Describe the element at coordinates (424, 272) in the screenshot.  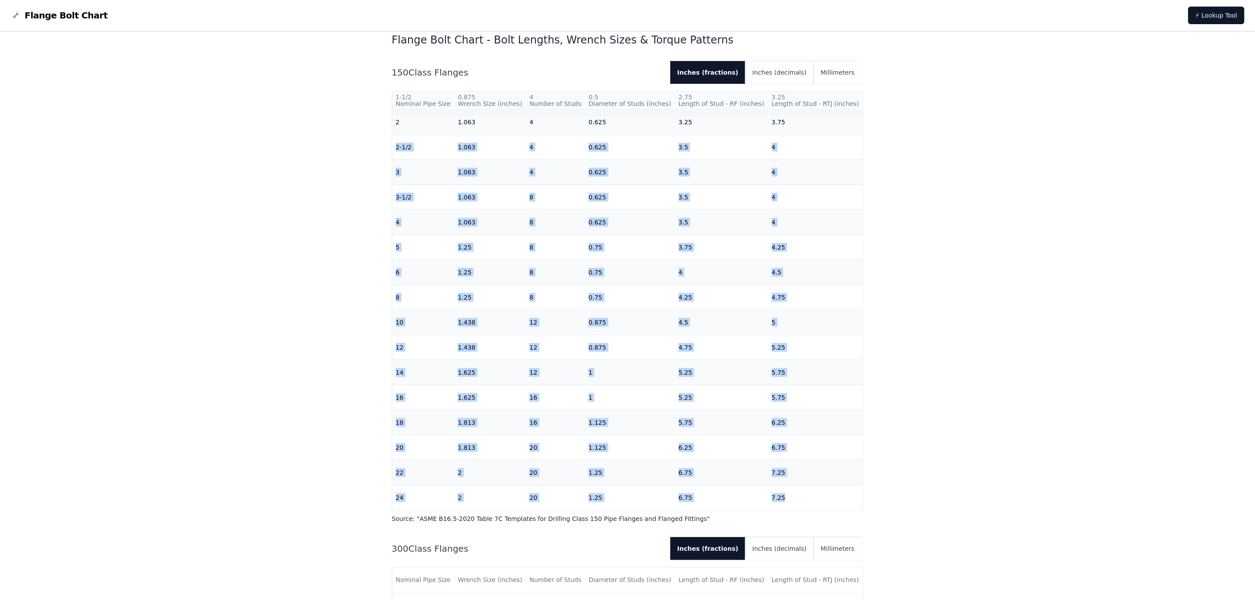
I see `td: 6` at that location.